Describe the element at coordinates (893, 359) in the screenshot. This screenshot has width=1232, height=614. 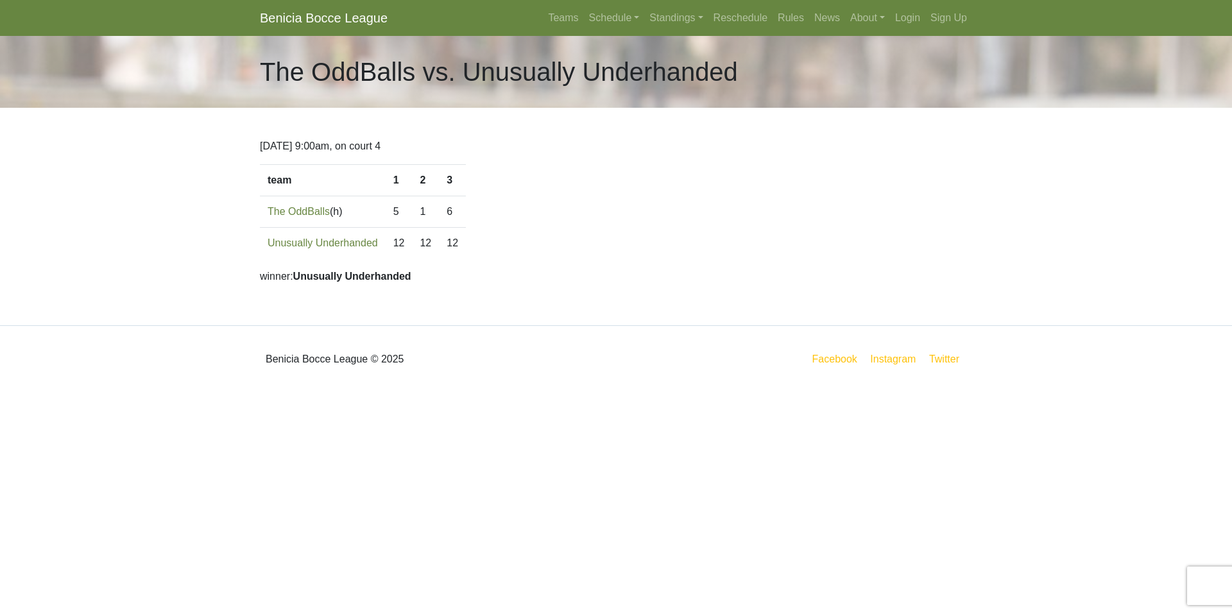
I see `a: Instagram` at that location.